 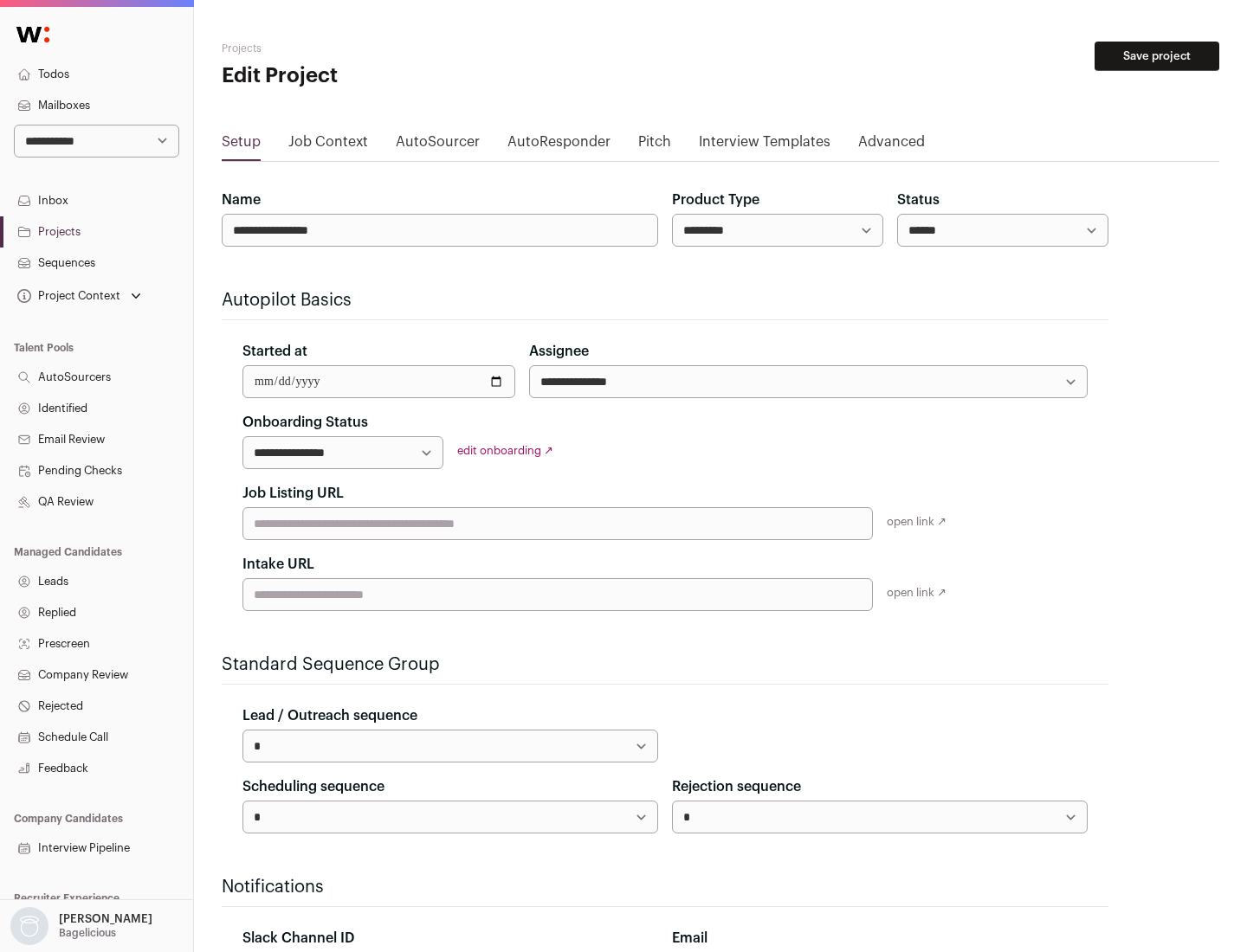 What do you see at coordinates (313, 787) in the screenshot?
I see `label: Scheduling sequence` at bounding box center [313, 787].